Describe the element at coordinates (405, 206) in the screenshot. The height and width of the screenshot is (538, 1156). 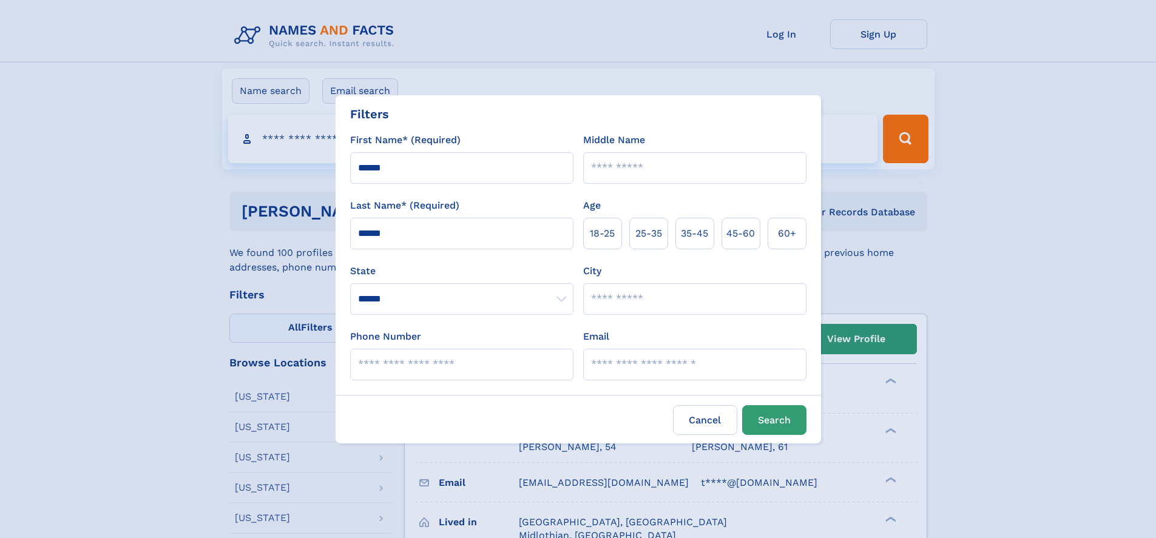
I see `label: Last Name* (Required)` at that location.